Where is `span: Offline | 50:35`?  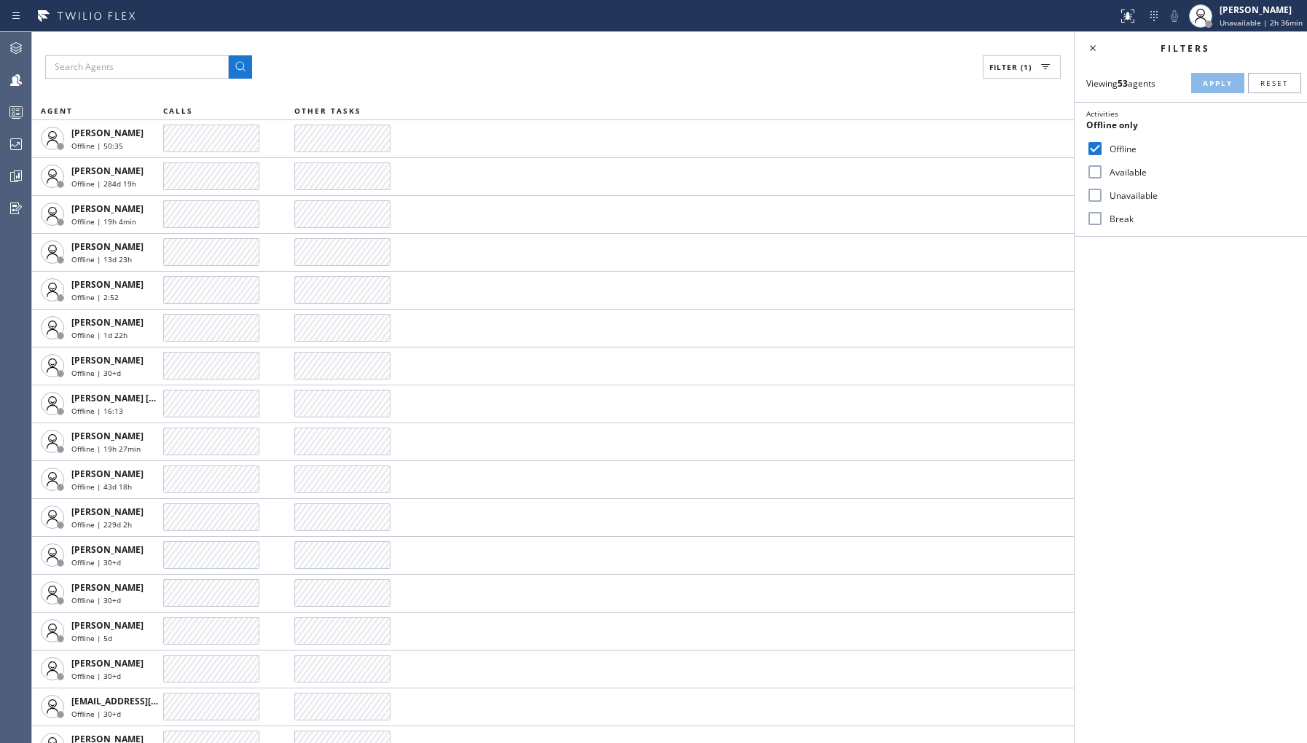 span: Offline | 50:35 is located at coordinates (97, 146).